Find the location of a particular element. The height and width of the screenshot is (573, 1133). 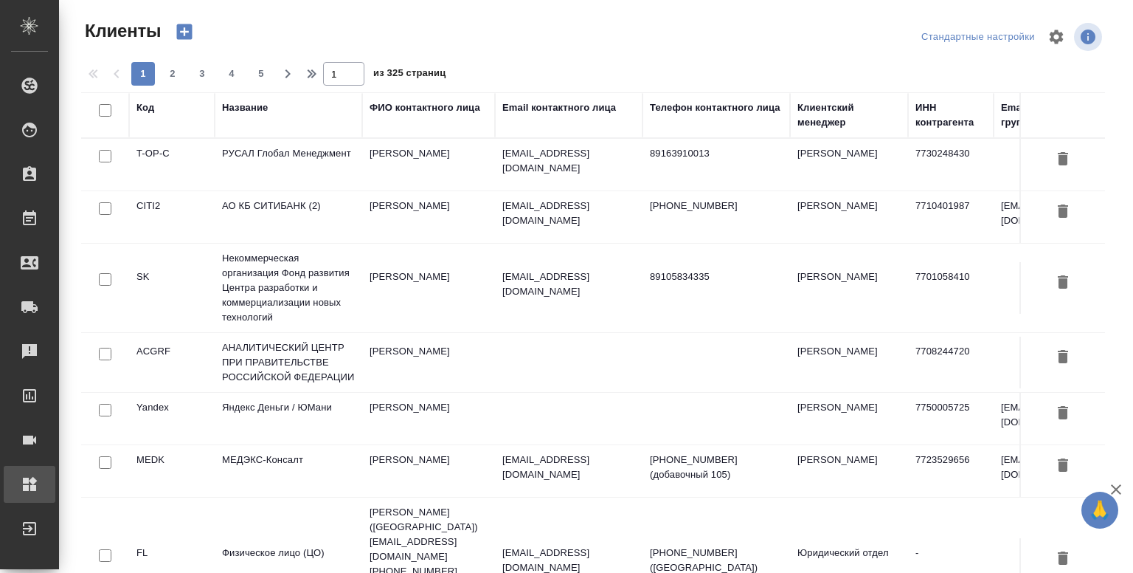

td: Яндекс Деньги / ЮМани is located at coordinates (289, 418).